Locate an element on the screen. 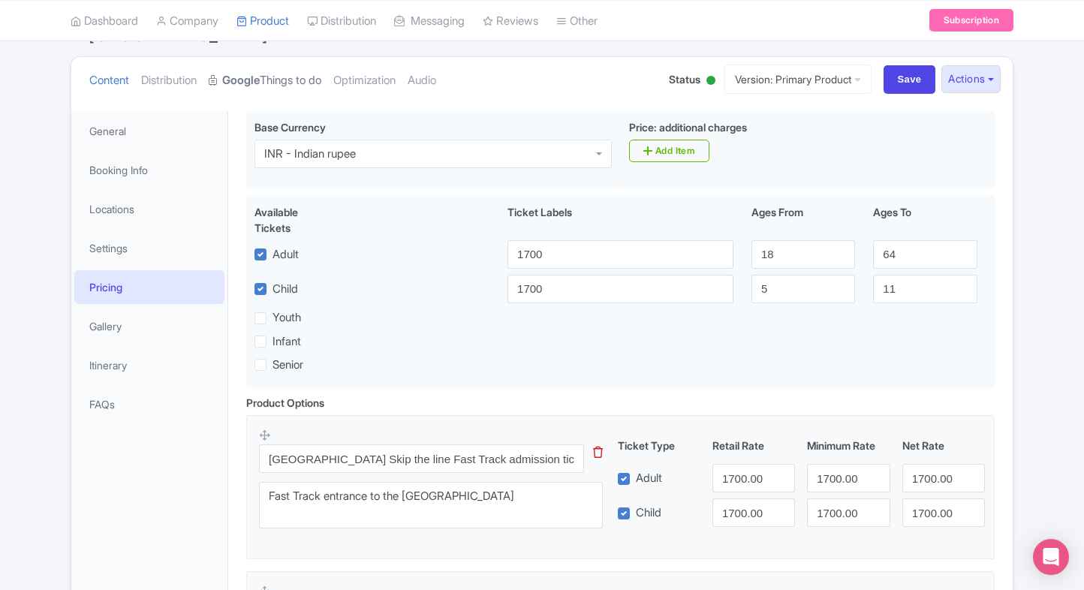 This screenshot has height=590, width=1084. a: Distribution is located at coordinates (169, 80).